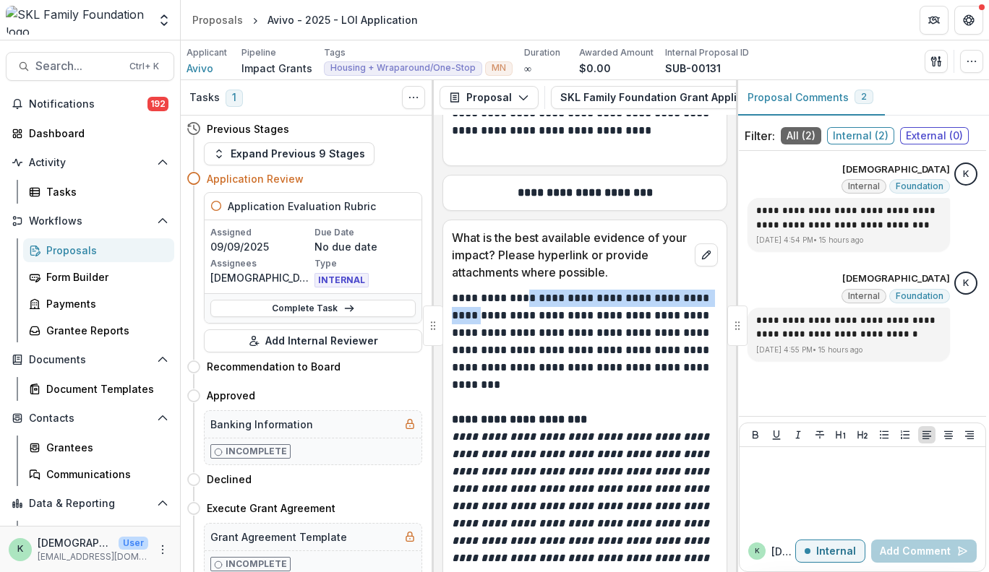  I want to click on a: Document Templates, so click(98, 389).